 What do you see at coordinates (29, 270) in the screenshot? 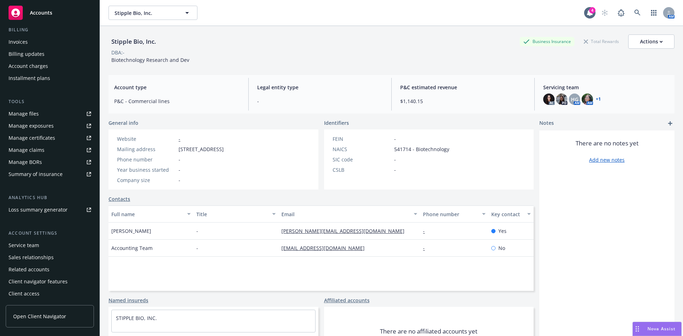
I see `div: Related accounts` at bounding box center [29, 270].